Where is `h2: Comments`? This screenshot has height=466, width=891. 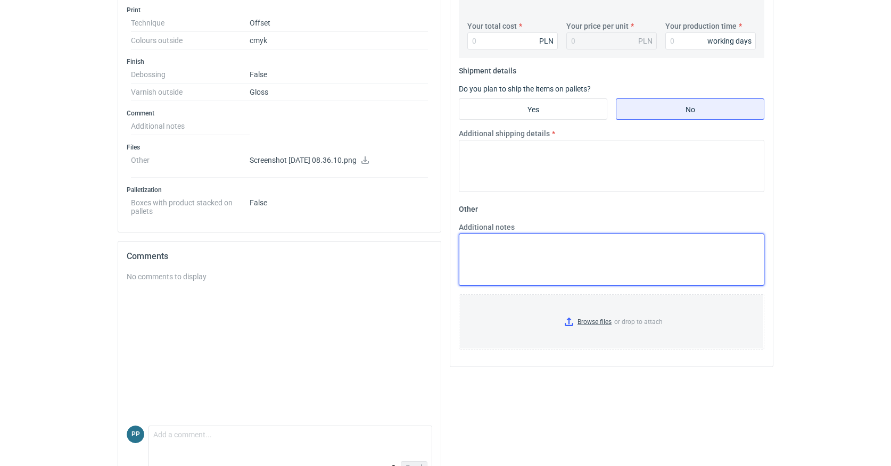 h2: Comments is located at coordinates (280, 257).